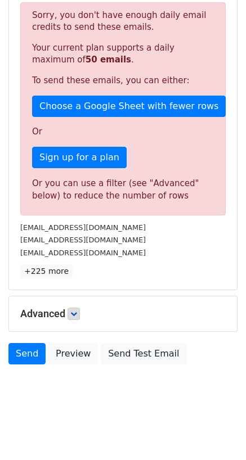  What do you see at coordinates (108, 60) in the screenshot?
I see `strong: 50 emails` at bounding box center [108, 60].